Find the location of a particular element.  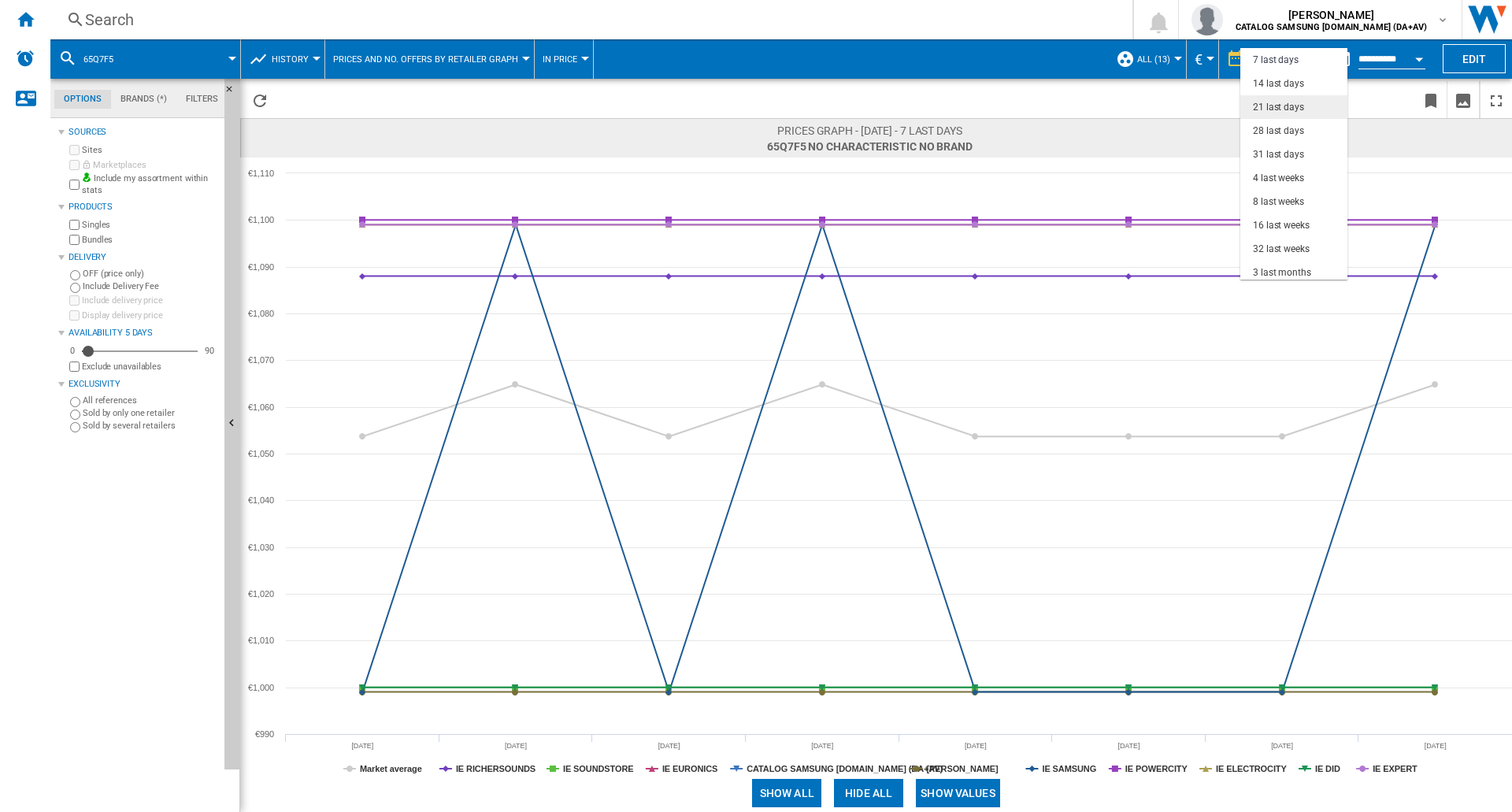

div: 14 last days is located at coordinates (1278, 83).